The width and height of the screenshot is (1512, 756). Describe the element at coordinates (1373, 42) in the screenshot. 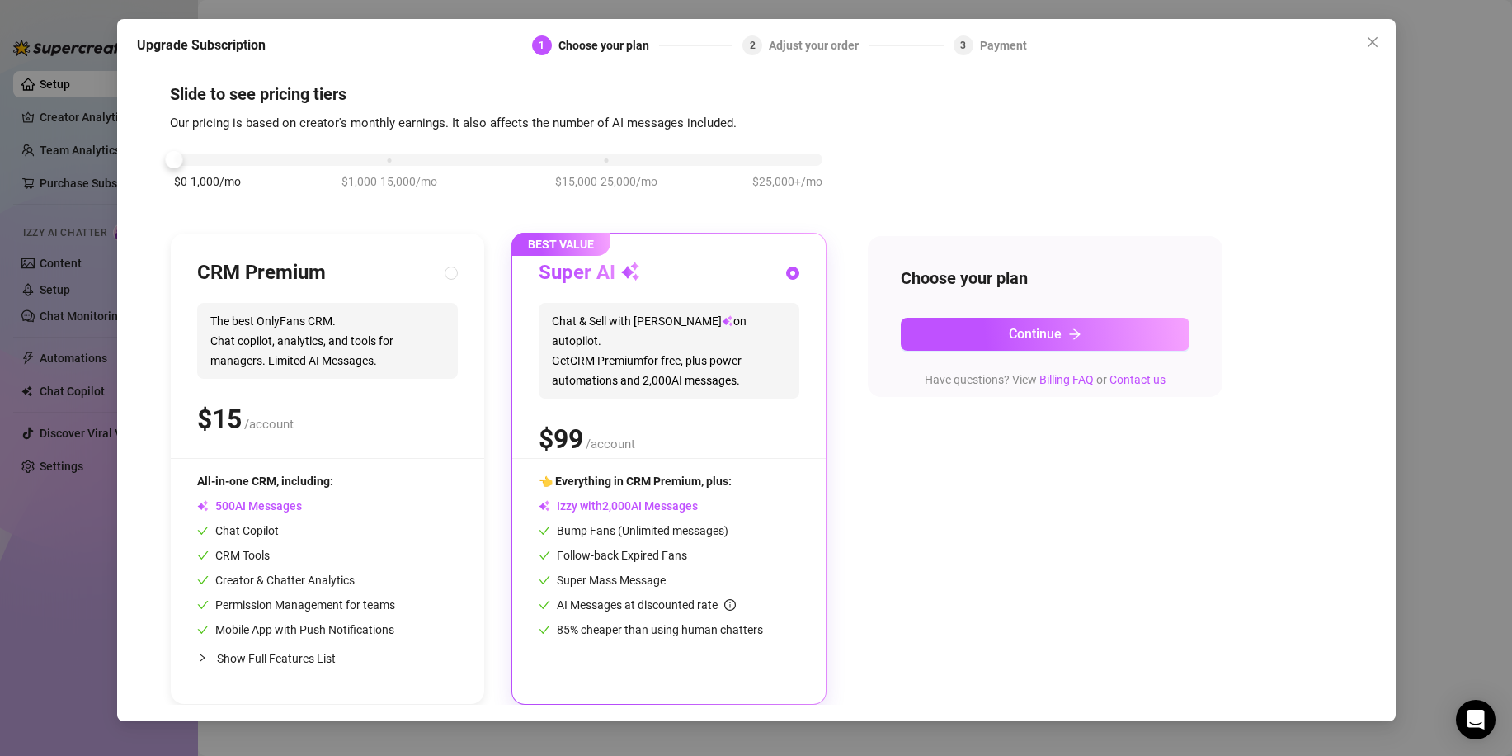

I see `span: close` at that location.